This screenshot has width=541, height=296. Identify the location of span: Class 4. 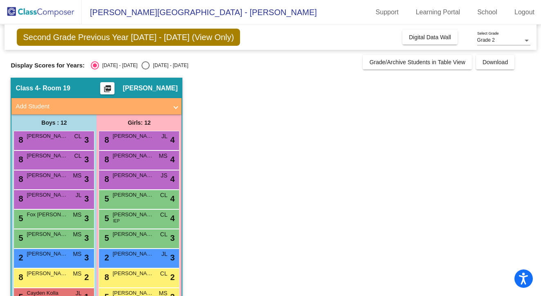
(27, 88).